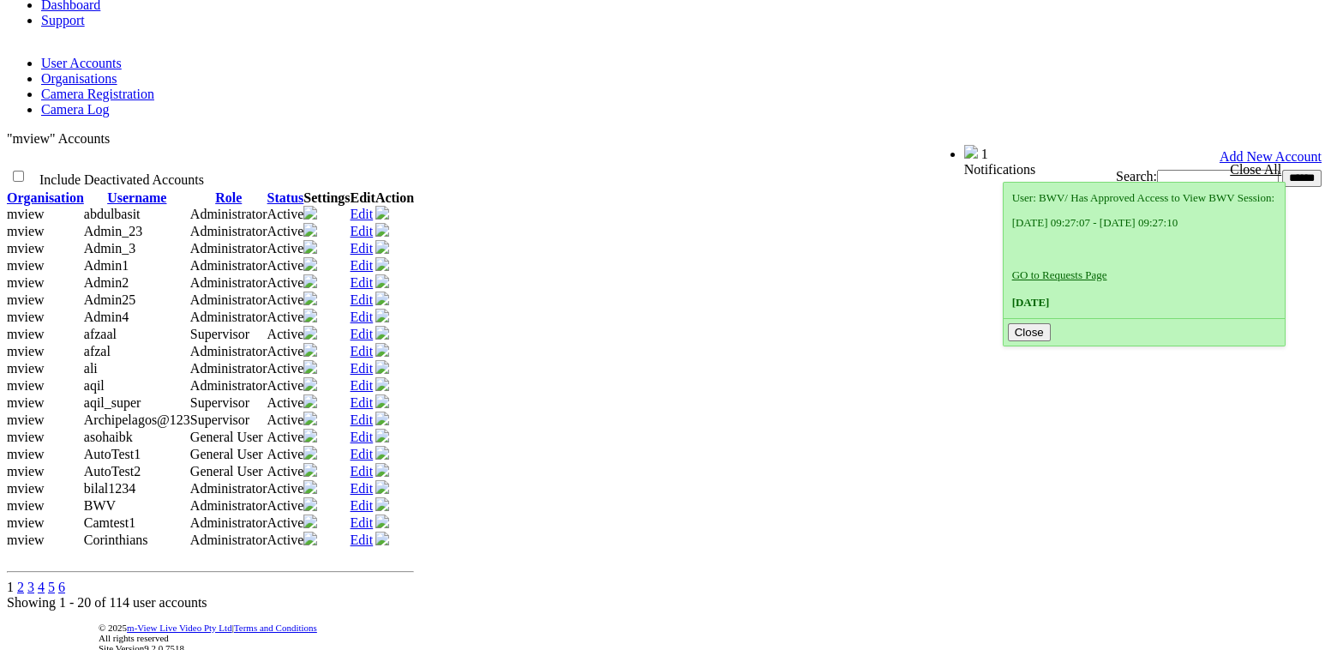  I want to click on span: AutoTest1, so click(112, 453).